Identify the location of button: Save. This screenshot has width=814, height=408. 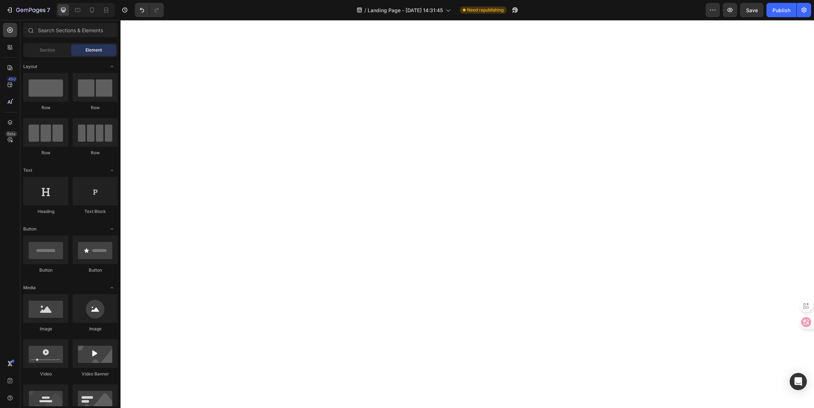
(751, 10).